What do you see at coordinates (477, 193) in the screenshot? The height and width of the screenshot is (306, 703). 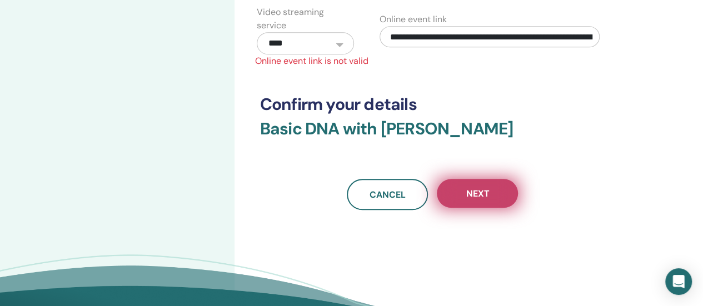 I see `span: Next` at bounding box center [477, 193].